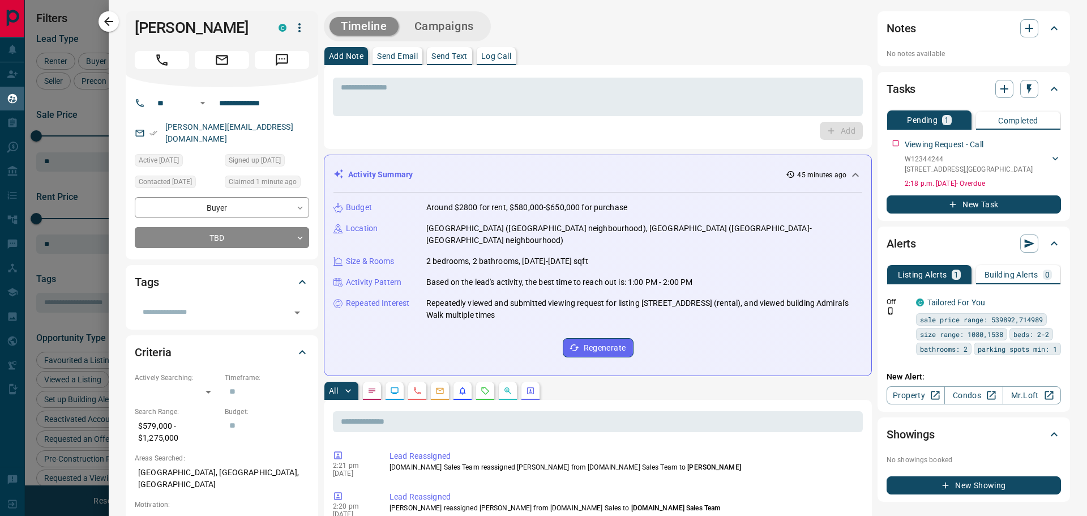  What do you see at coordinates (417, 391) in the screenshot?
I see `svg: Calls` at bounding box center [417, 391].